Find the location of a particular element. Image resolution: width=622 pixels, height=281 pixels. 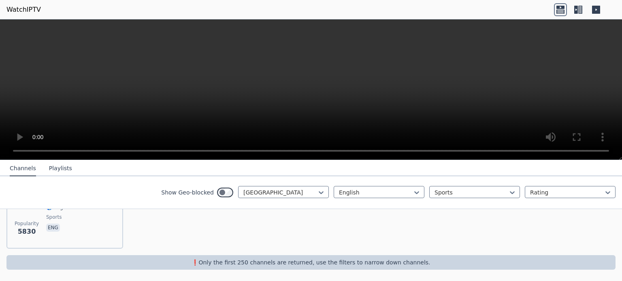

a: WatchIPTV is located at coordinates (23, 10).